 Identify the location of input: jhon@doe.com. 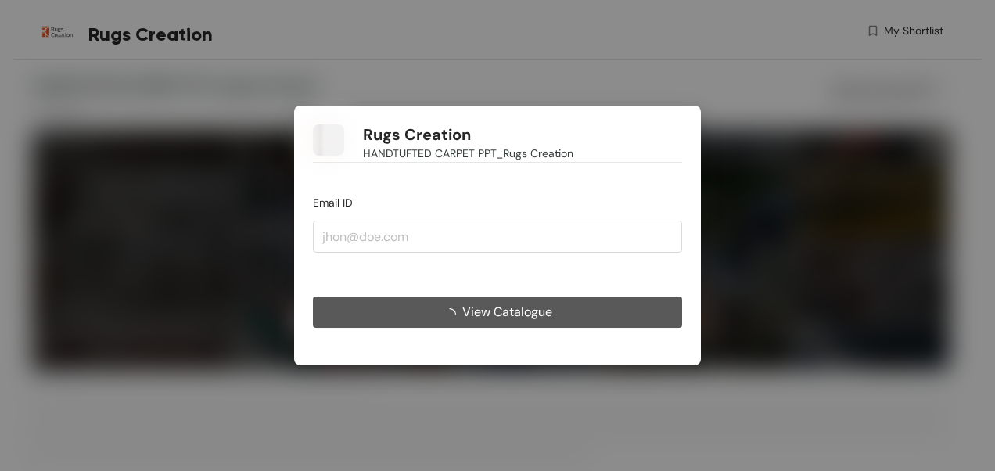
(498, 236).